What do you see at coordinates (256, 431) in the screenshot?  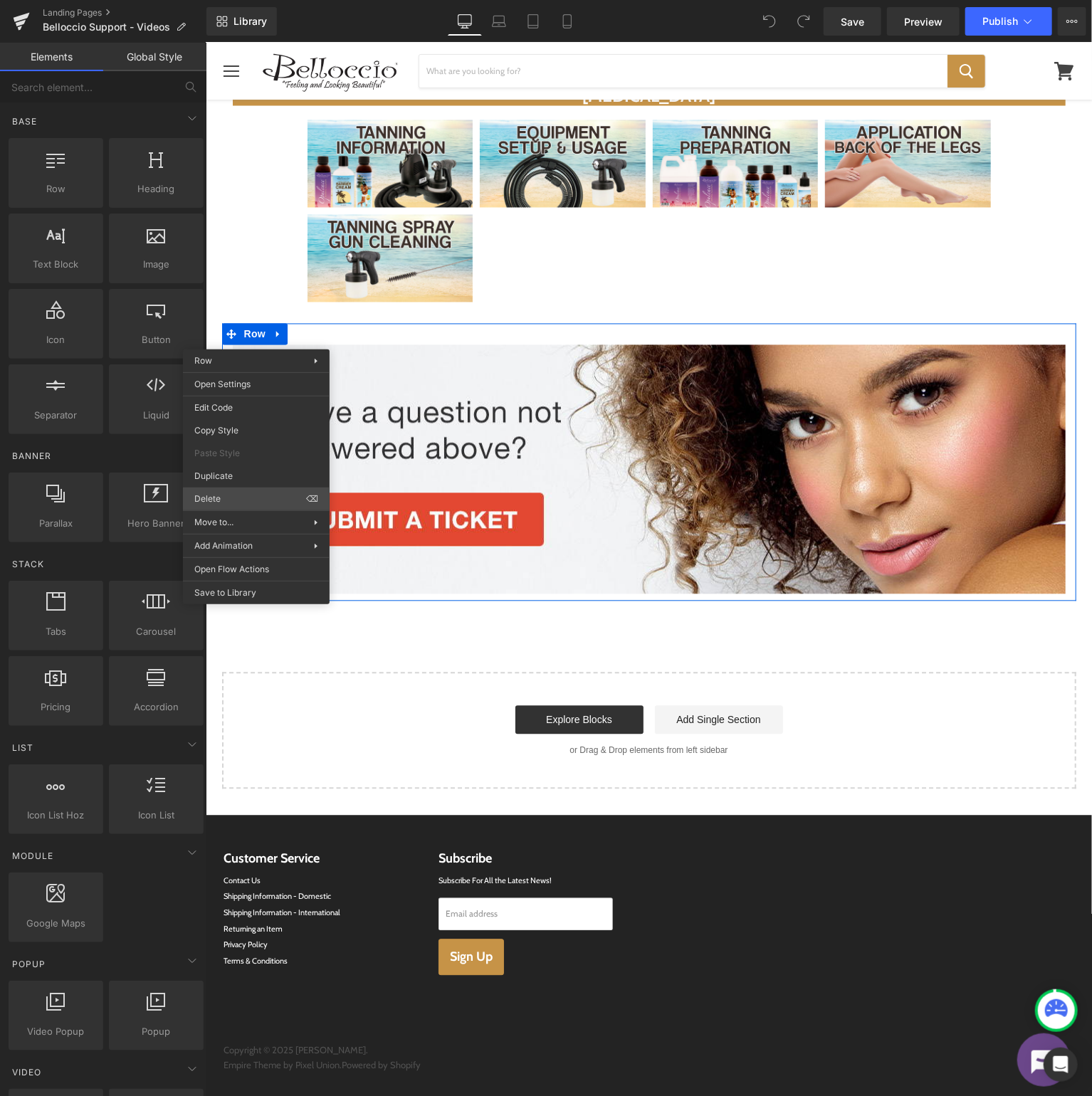 I see `span: Copy Style` at bounding box center [256, 431].